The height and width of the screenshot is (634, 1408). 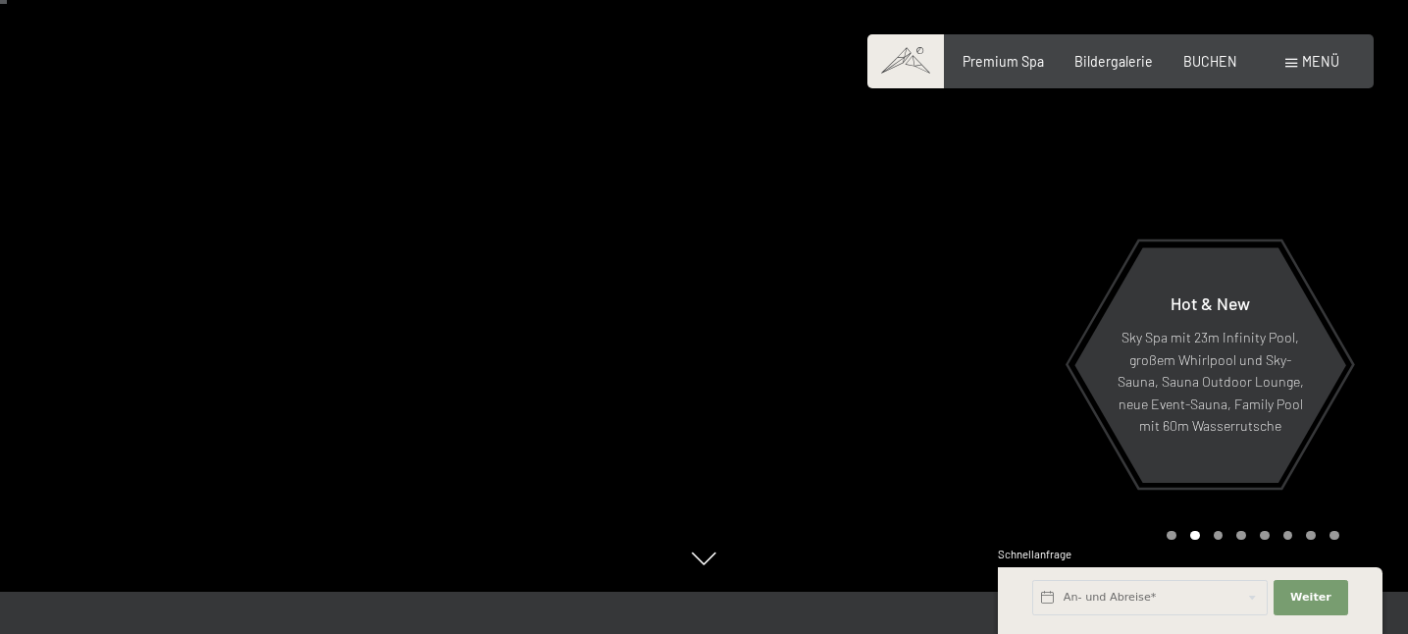 What do you see at coordinates (1334, 536) in the screenshot?
I see `div: Carousel Page 8` at bounding box center [1334, 536].